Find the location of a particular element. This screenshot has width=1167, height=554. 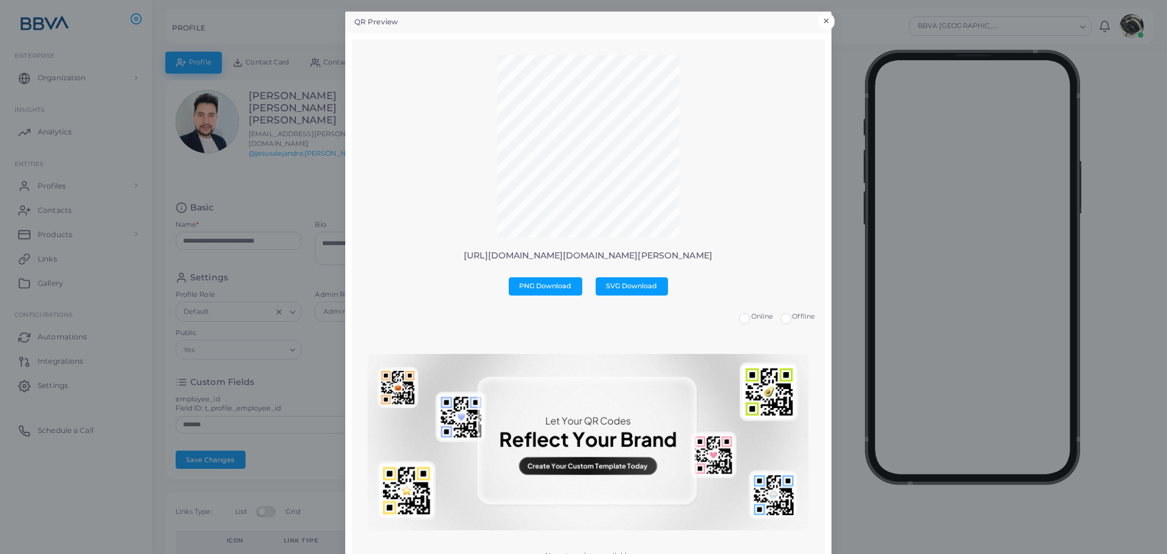

button: PNG Download is located at coordinates (545, 286).